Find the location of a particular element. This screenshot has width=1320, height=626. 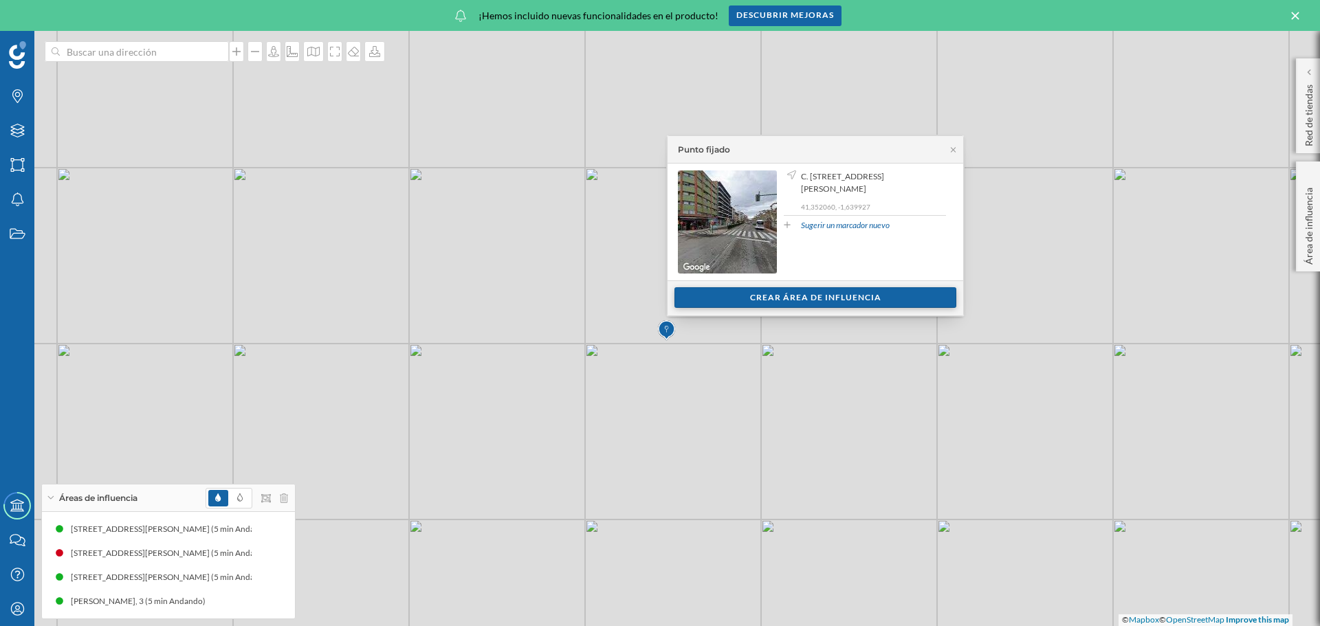

a: OpenStreetMap is located at coordinates (1195, 619).